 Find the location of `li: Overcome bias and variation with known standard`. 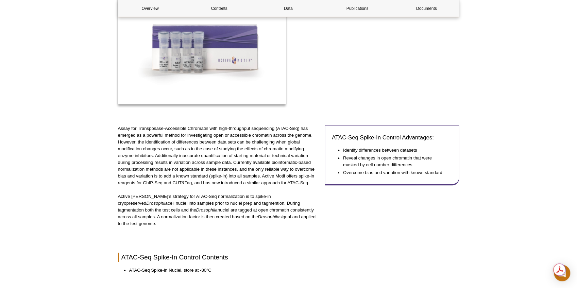

li: Overcome bias and variation with known standard is located at coordinates (394, 173).